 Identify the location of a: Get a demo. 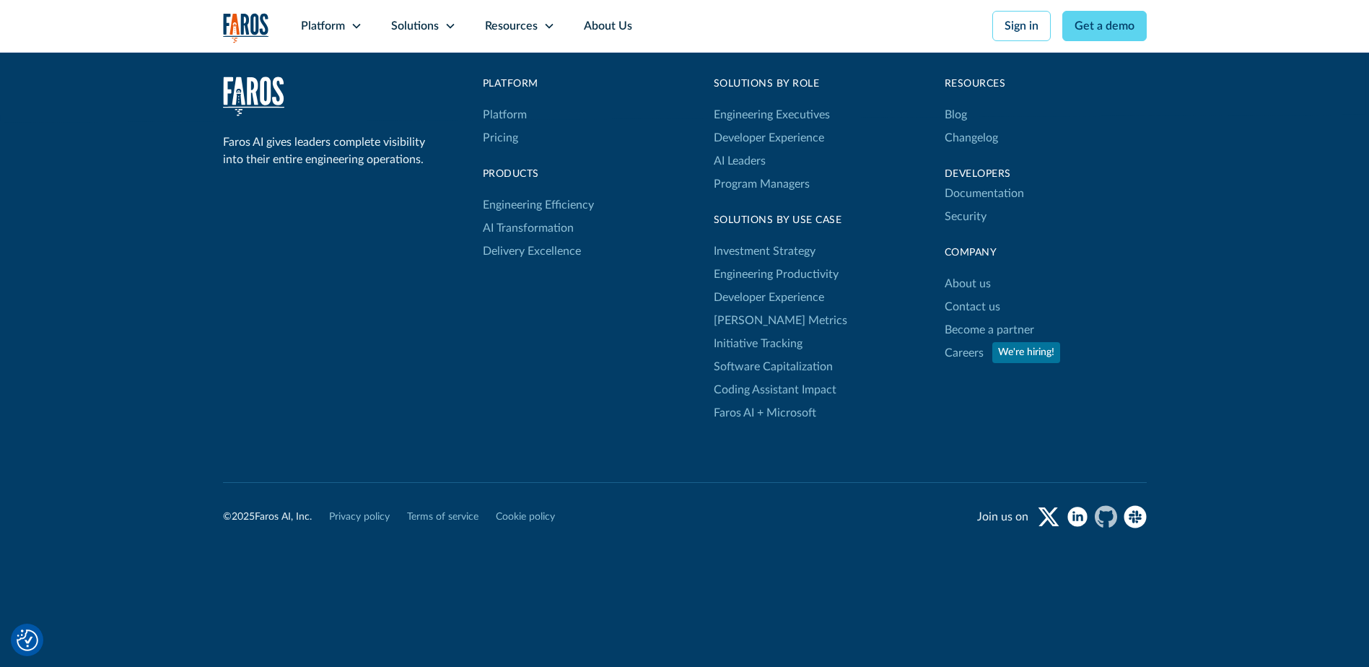
(1104, 26).